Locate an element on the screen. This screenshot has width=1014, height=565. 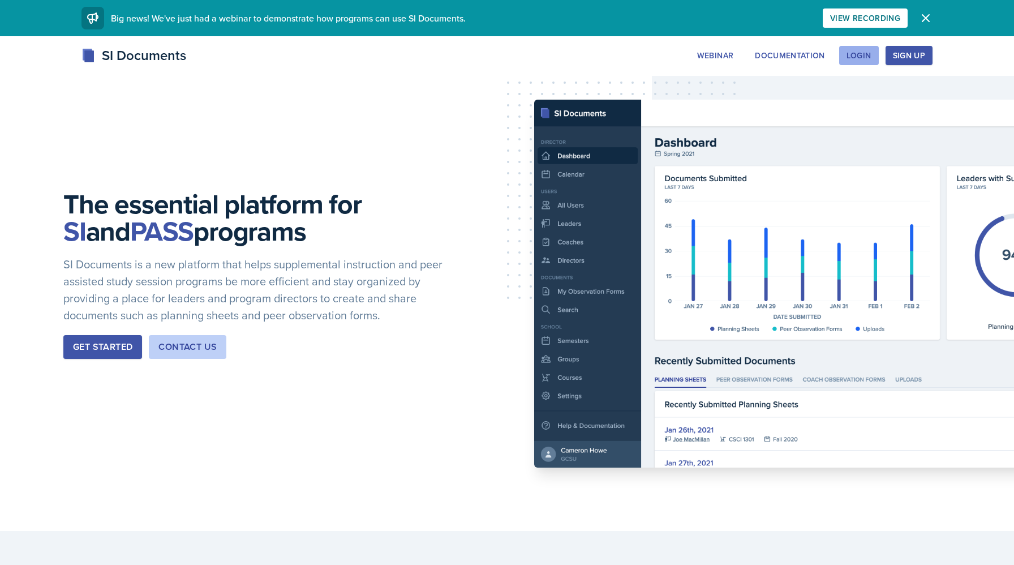
div: Documentation is located at coordinates (790, 55).